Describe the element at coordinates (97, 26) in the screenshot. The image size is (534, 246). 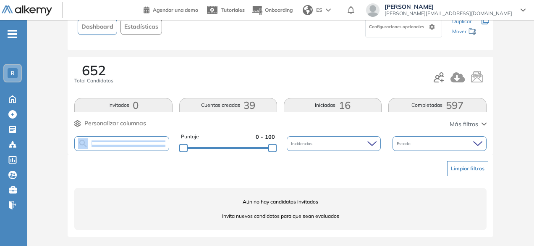
I see `span: Dashboard` at that location.